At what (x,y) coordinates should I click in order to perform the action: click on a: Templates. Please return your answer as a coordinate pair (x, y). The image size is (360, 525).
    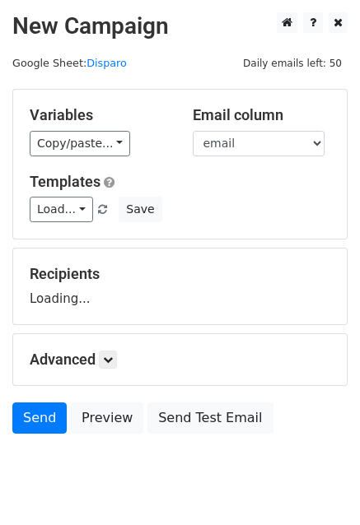
    Looking at the image, I should click on (65, 181).